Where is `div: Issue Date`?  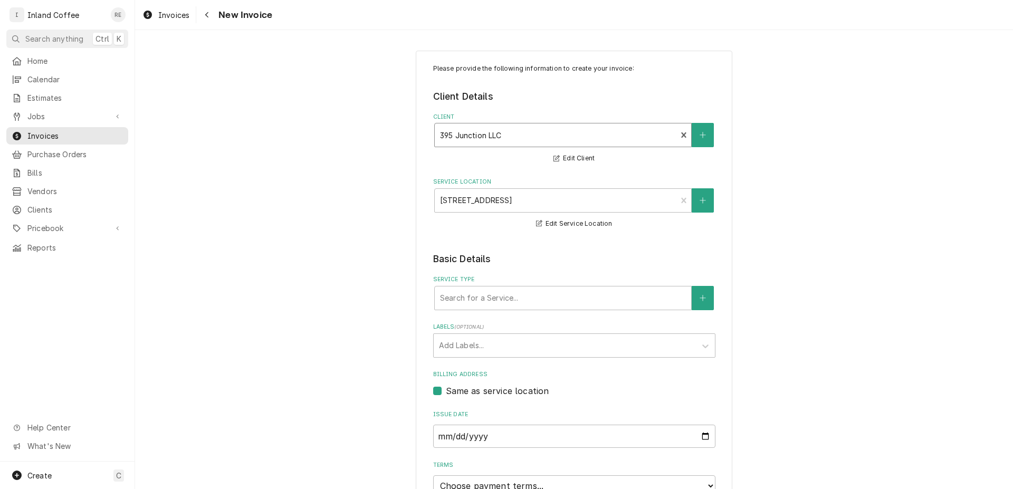 div: Issue Date is located at coordinates (574, 429).